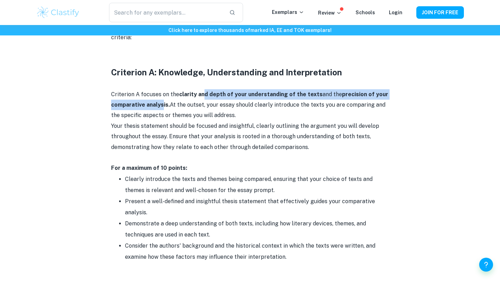 The height and width of the screenshot is (282, 500). What do you see at coordinates (257, 185) in the screenshot?
I see `li: Clearly introduce the texts and themes being compared, ensuring that your choice of texts and the...` at bounding box center [257, 185].